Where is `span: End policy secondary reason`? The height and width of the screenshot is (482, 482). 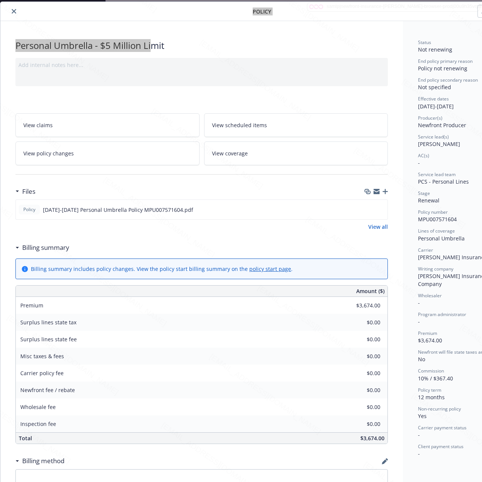
span: End policy secondary reason is located at coordinates (448, 80).